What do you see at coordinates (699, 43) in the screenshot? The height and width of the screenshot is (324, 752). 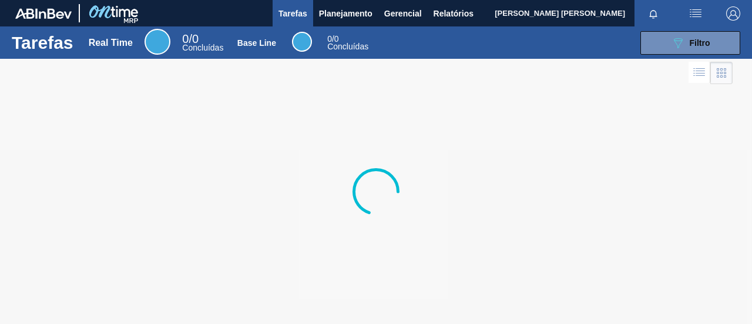 I see `span: Filtro` at bounding box center [699, 43].